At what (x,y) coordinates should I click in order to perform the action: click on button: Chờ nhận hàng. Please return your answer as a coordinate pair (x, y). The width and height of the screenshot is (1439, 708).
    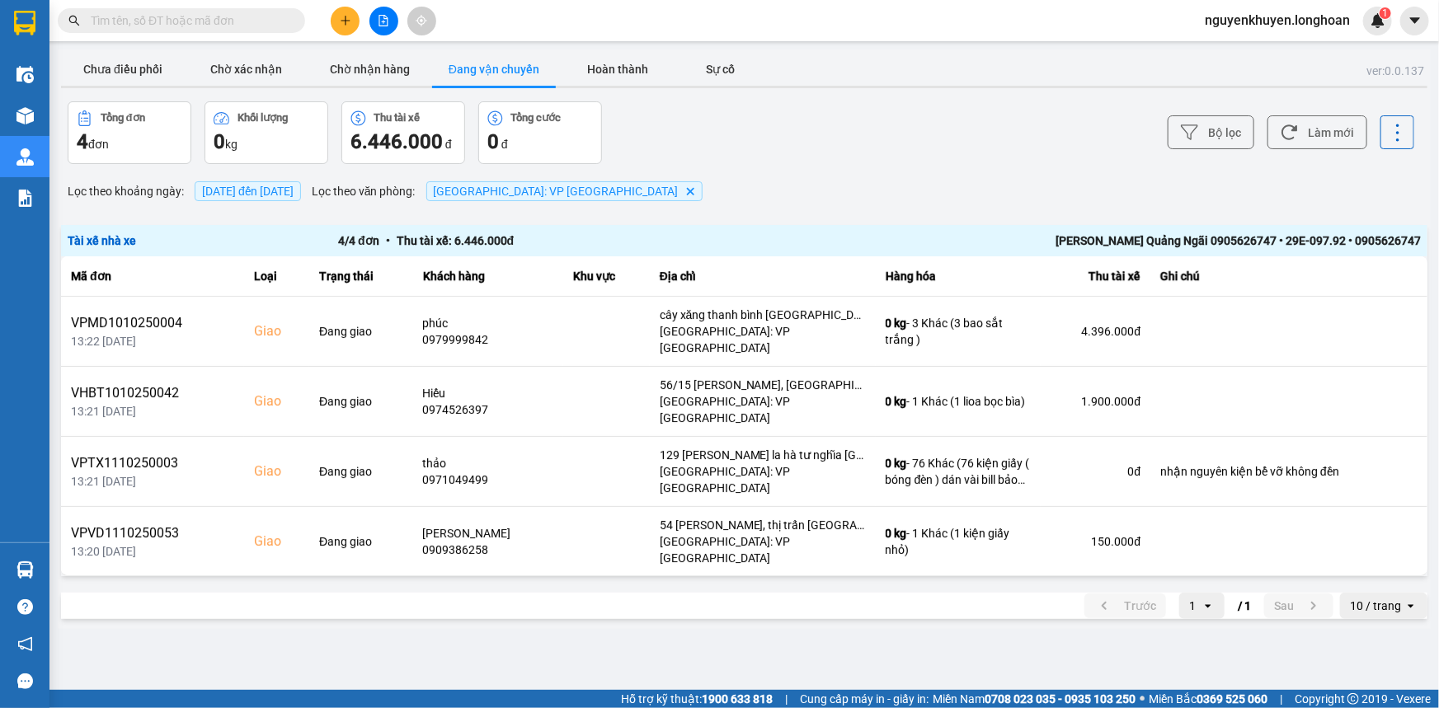
    Looking at the image, I should click on (370, 69).